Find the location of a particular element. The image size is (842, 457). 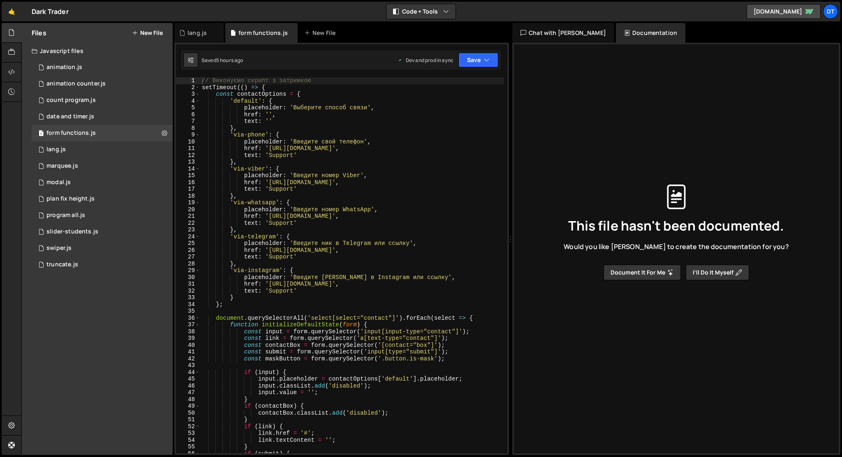

div: 13586/34201.js is located at coordinates (102, 166).